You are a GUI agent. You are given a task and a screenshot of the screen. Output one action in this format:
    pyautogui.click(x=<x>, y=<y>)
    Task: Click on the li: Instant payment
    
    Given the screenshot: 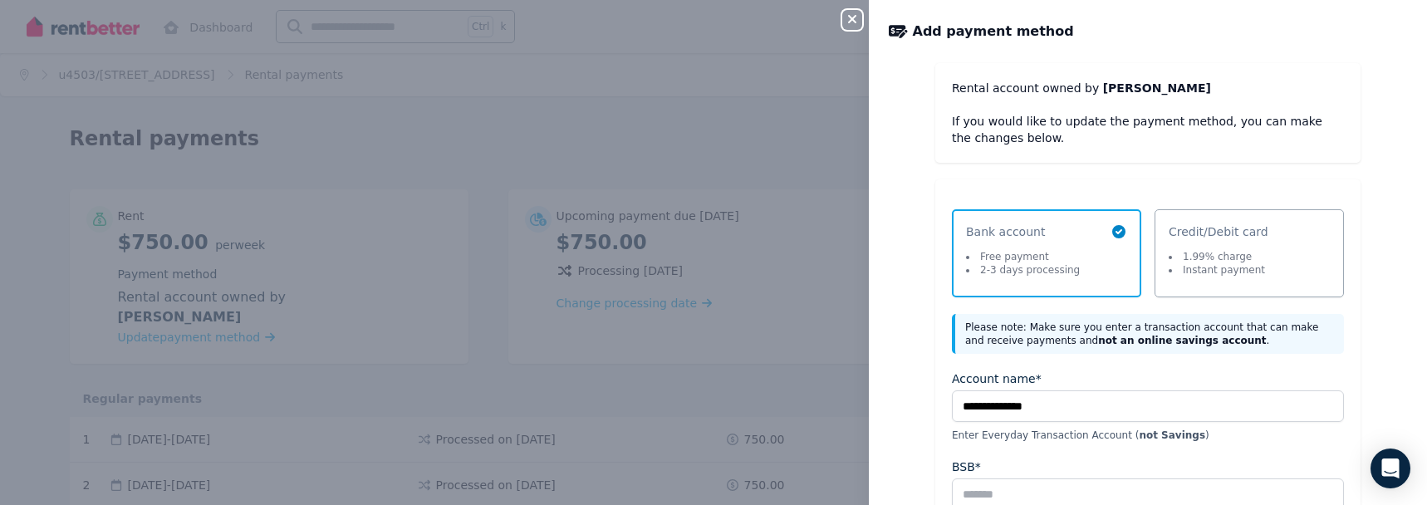 What is the action you would take?
    pyautogui.click(x=1217, y=270)
    